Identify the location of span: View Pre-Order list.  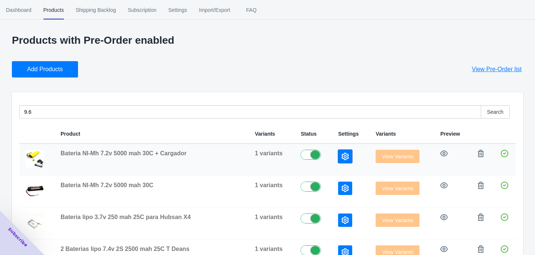
(496, 69).